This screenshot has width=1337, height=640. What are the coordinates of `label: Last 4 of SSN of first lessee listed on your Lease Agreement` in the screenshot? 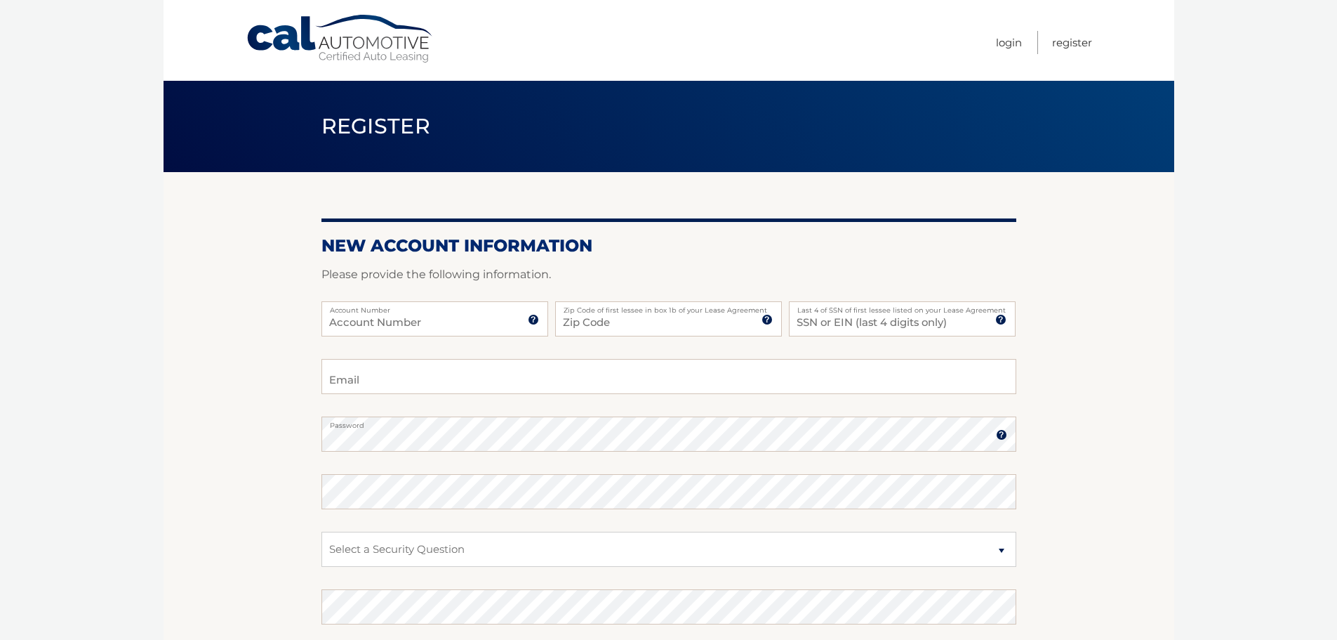 It's located at (902, 307).